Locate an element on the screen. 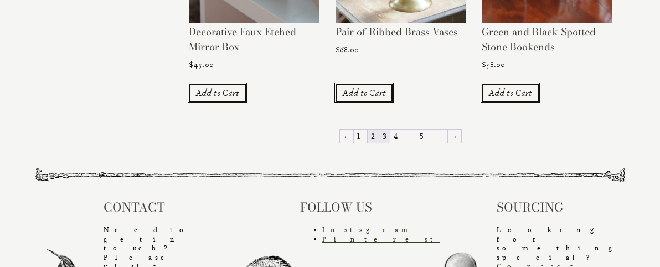 Image resolution: width=660 pixels, height=267 pixels. h5: Follow Us is located at coordinates (359, 207).